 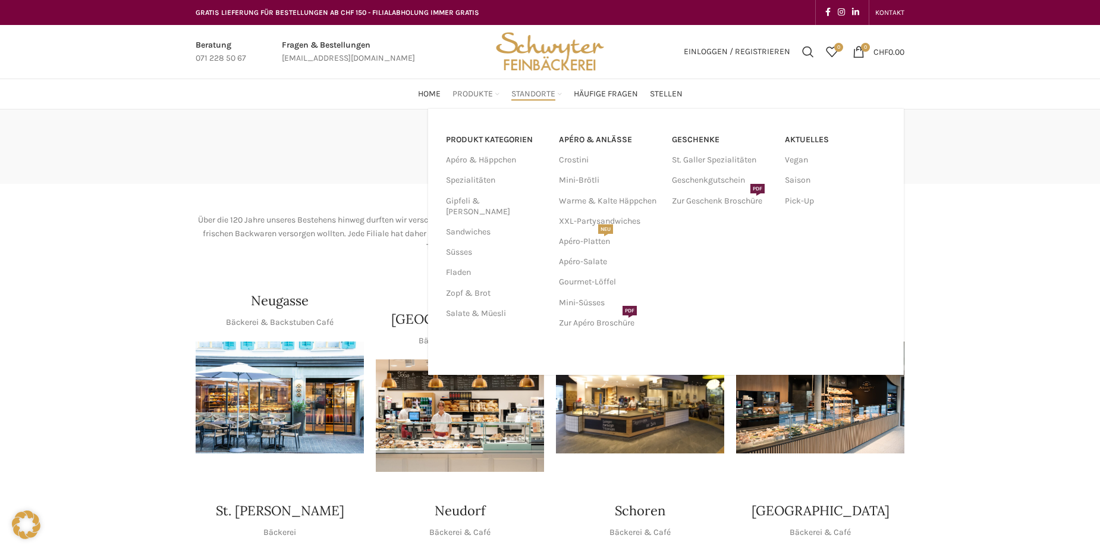 What do you see at coordinates (890, 12) in the screenshot?
I see `span: KONTAKT` at bounding box center [890, 12].